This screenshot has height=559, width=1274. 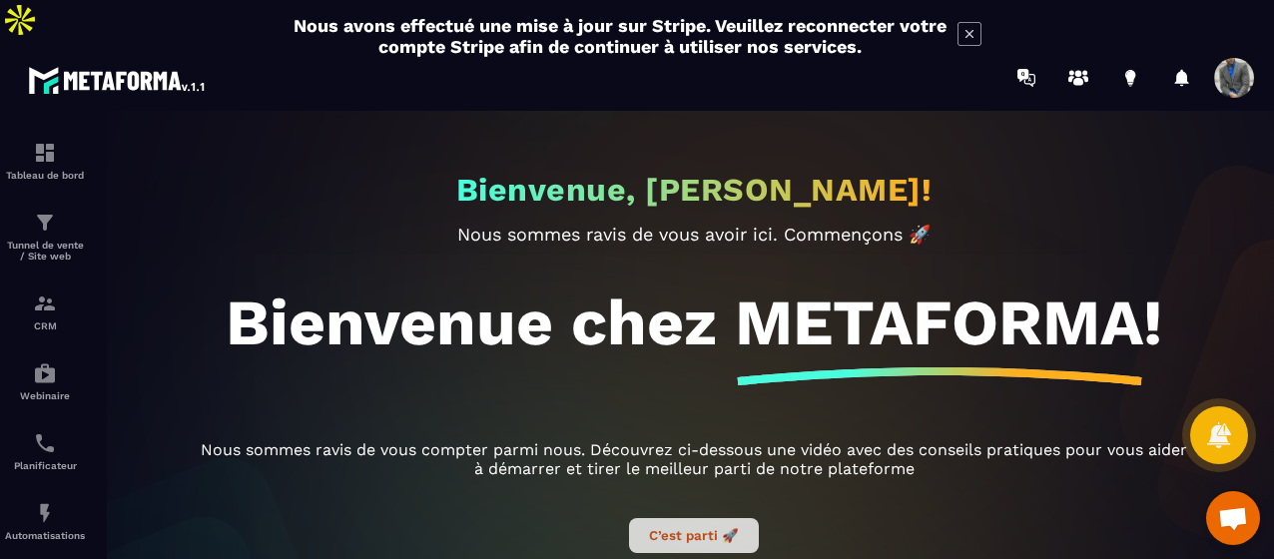 I want to click on p: CRM, so click(x=45, y=325).